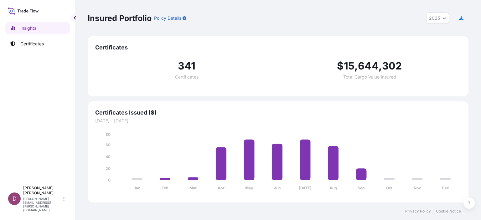 The image size is (481, 220). What do you see at coordinates (221, 188) in the screenshot?
I see `tspan: Apr` at bounding box center [221, 188].